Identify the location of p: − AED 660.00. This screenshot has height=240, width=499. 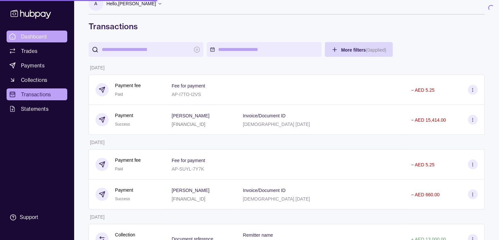
(426, 194).